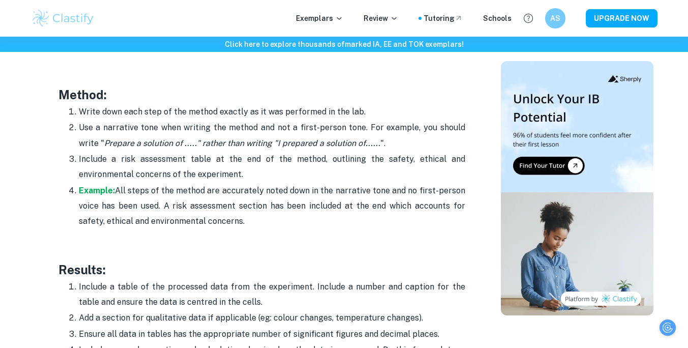 This screenshot has width=688, height=348. What do you see at coordinates (272, 167) in the screenshot?
I see `p: Include a risk assessment table at the end of the method, outlining the safety, ethical and envir...` at bounding box center [272, 167].